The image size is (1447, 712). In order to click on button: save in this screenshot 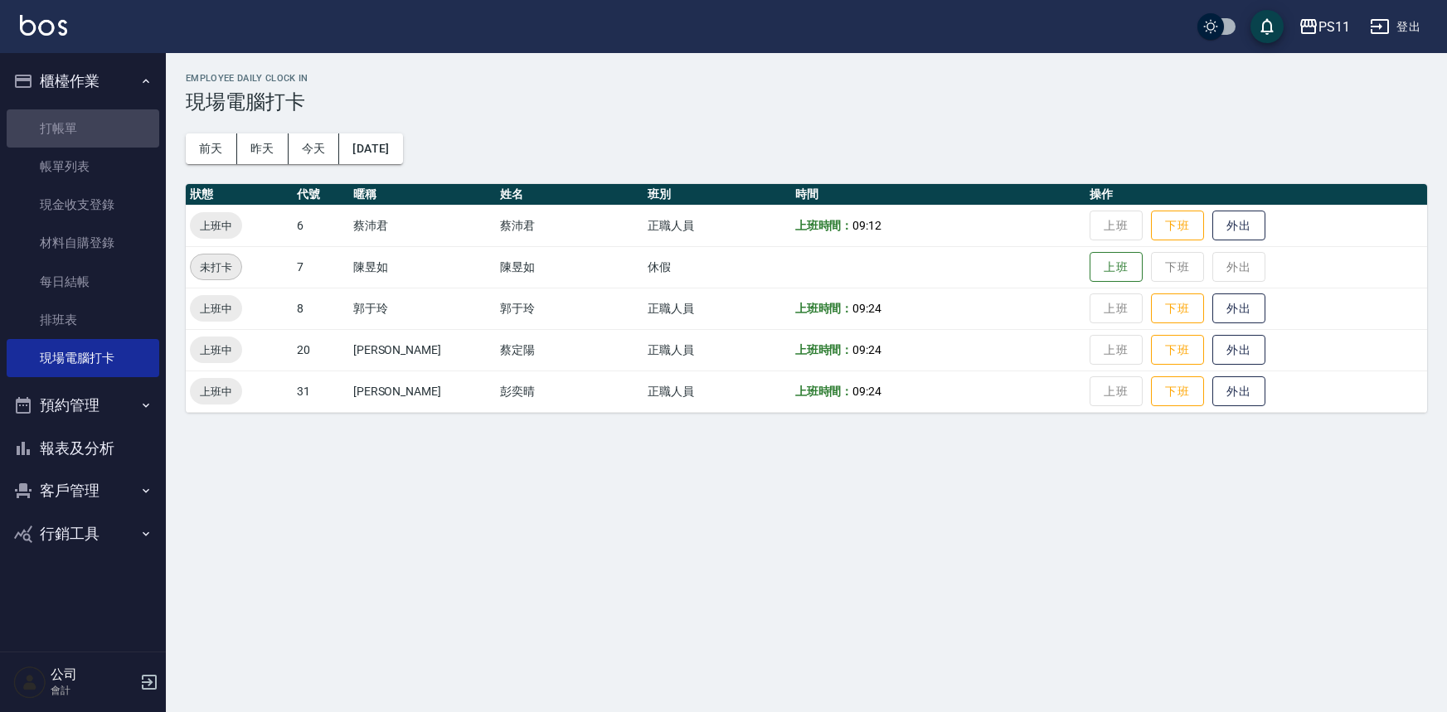, I will do `click(1267, 27)`.